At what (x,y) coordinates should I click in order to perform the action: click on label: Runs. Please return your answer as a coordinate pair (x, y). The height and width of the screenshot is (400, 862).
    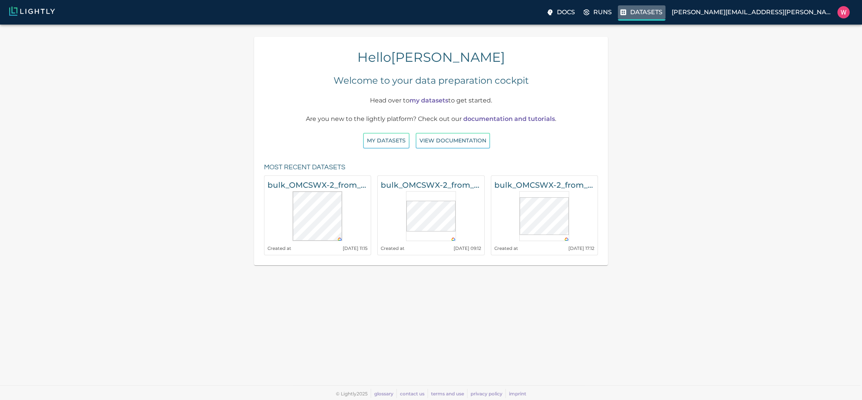
    Looking at the image, I should click on (598, 12).